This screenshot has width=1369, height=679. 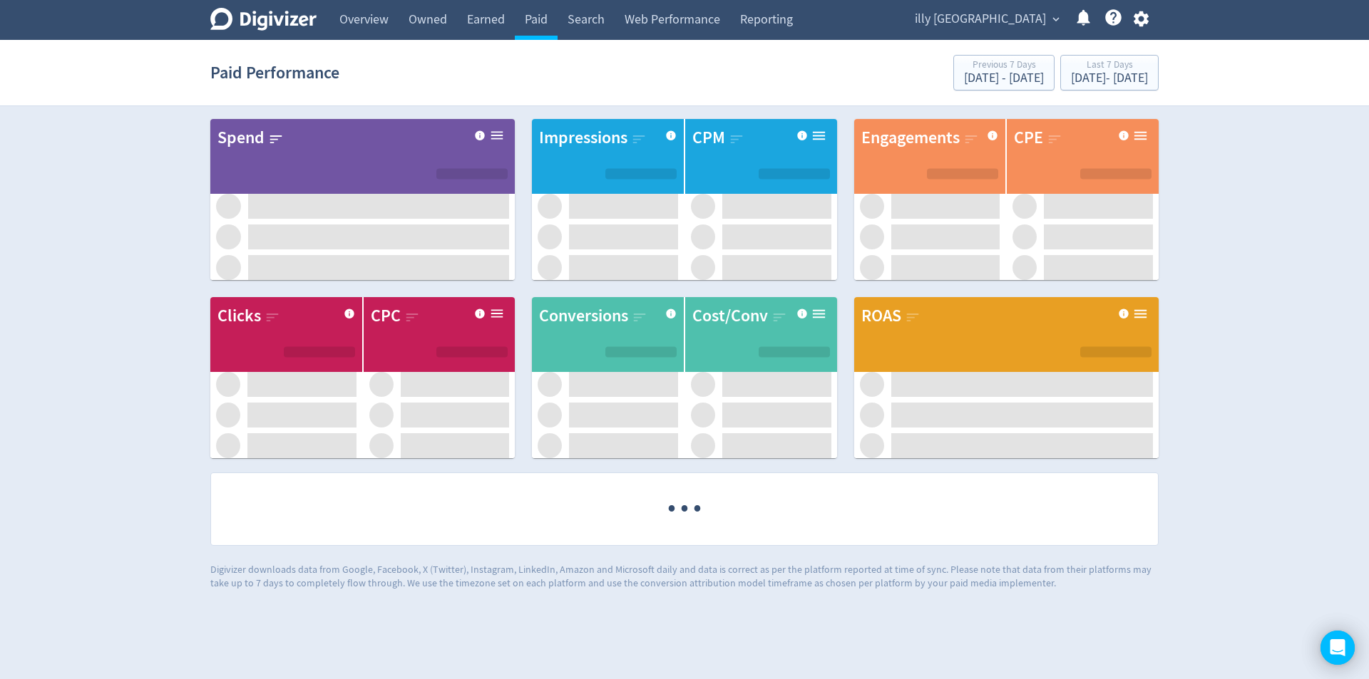 What do you see at coordinates (709, 138) in the screenshot?
I see `div: CPM` at bounding box center [709, 138].